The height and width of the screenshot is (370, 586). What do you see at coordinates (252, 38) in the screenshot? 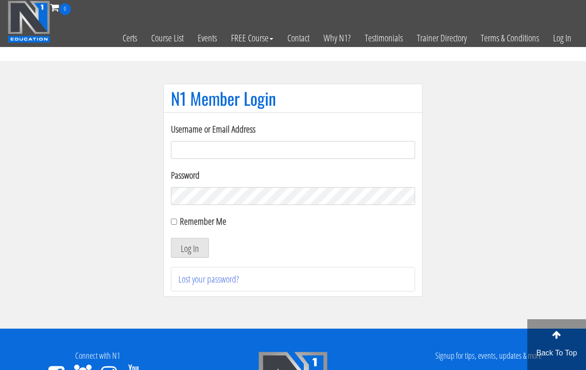
I see `a: FREE Course` at bounding box center [252, 38].